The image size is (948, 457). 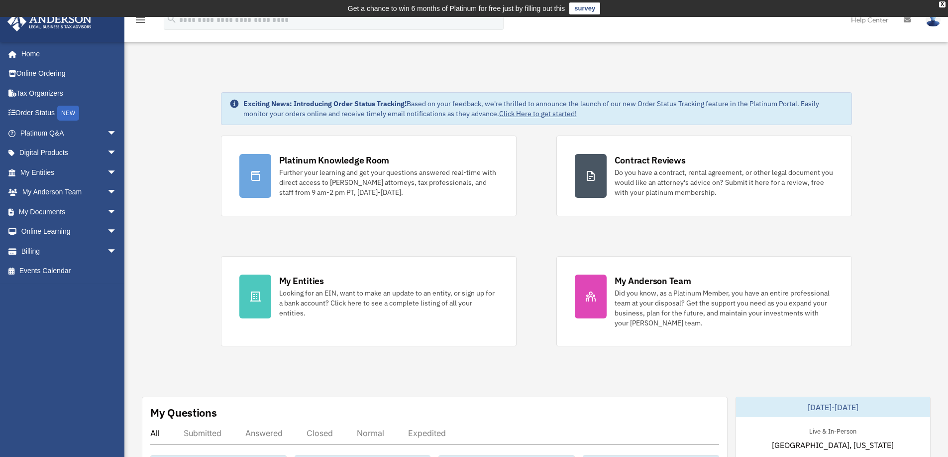 I want to click on div: My Questions, so click(x=184, y=412).